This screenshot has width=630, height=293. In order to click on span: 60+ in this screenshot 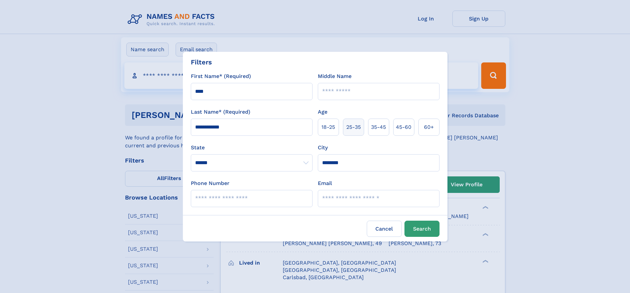, I will do `click(429, 127)`.